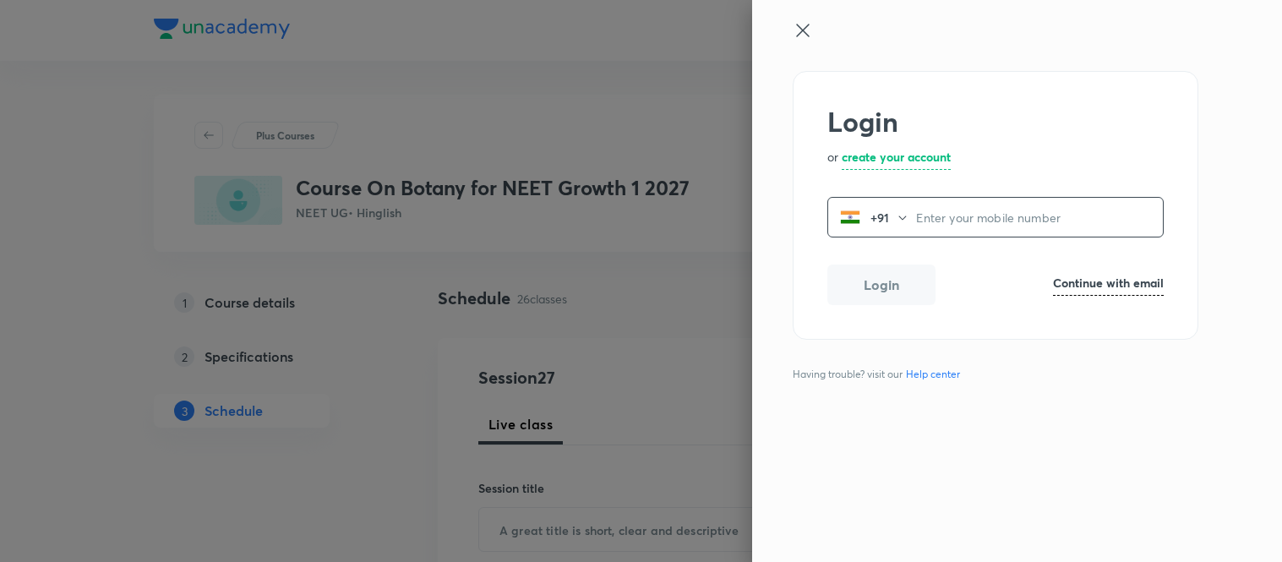 This screenshot has width=1282, height=562. I want to click on input: Enter your mobile number, so click(1039, 217).